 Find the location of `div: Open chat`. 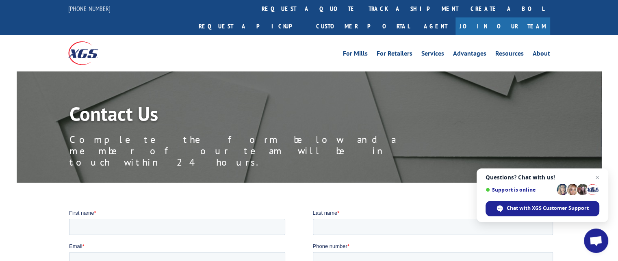

div: Open chat is located at coordinates (596, 241).